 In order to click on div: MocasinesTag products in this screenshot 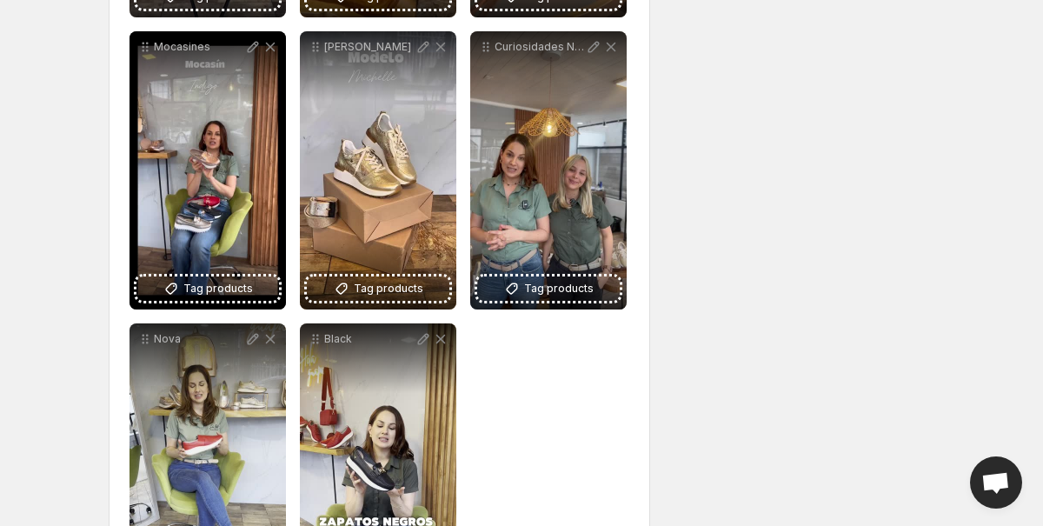, I will do `click(208, 170)`.